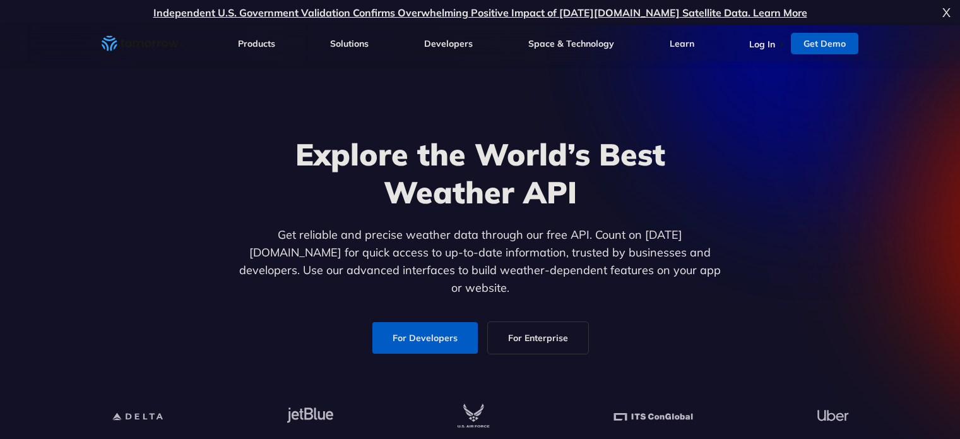 This screenshot has height=439, width=960. What do you see at coordinates (448, 44) in the screenshot?
I see `a: Developers` at bounding box center [448, 44].